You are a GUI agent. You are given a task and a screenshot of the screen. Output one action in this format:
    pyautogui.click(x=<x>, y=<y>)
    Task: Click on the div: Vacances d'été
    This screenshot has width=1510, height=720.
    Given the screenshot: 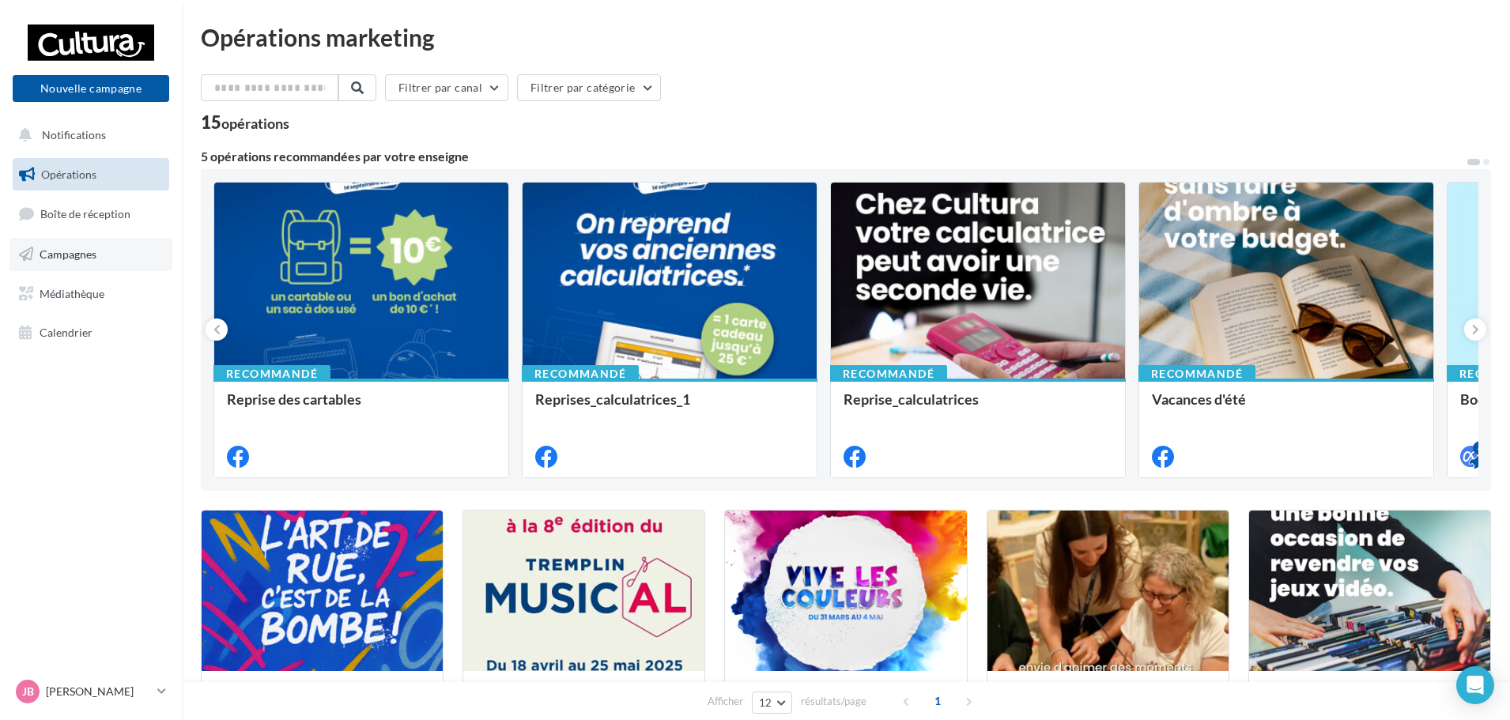 What is the action you would take?
    pyautogui.click(x=1286, y=407)
    